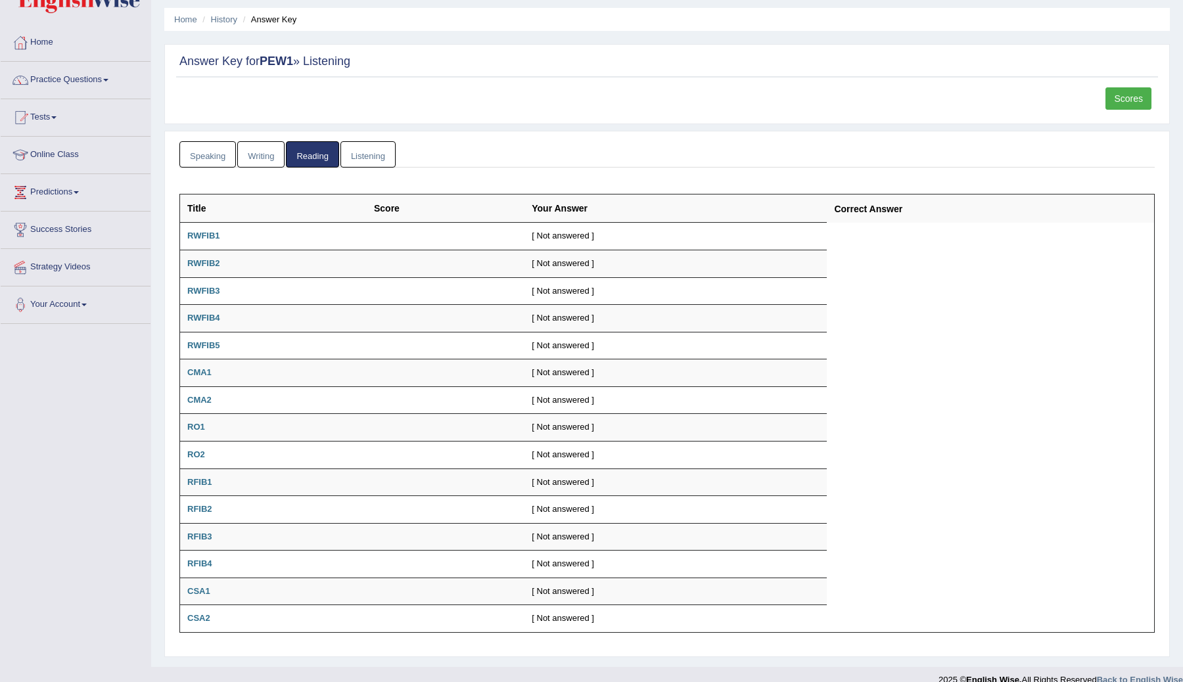 The height and width of the screenshot is (682, 1183). What do you see at coordinates (76, 303) in the screenshot?
I see `a: Your Account` at bounding box center [76, 303].